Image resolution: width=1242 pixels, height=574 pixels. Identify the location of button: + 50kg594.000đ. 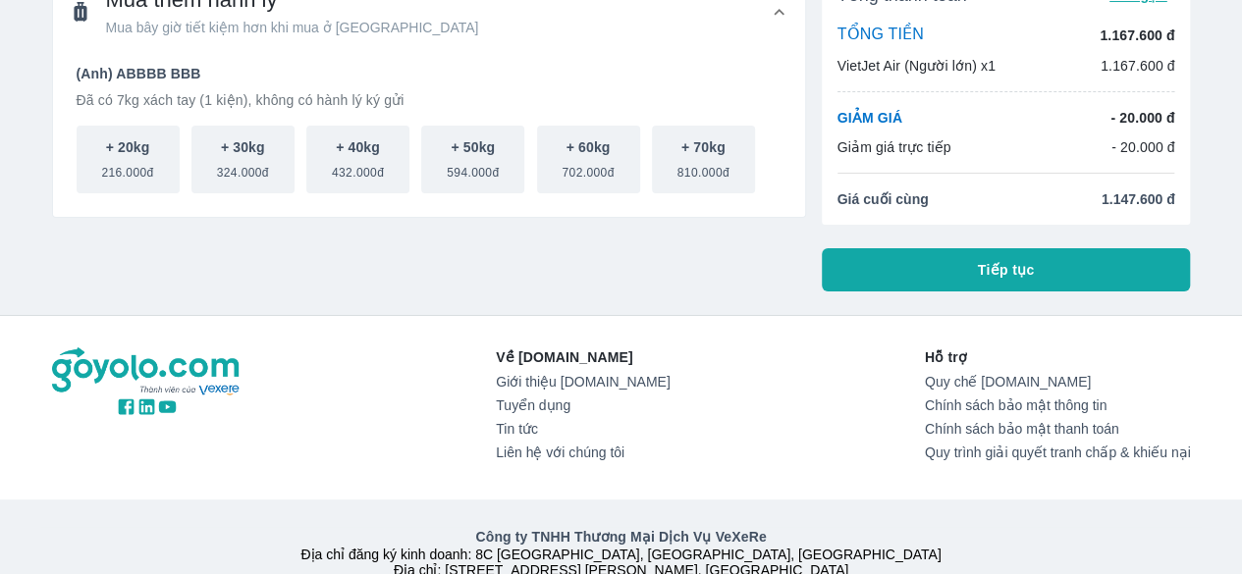
(472, 159).